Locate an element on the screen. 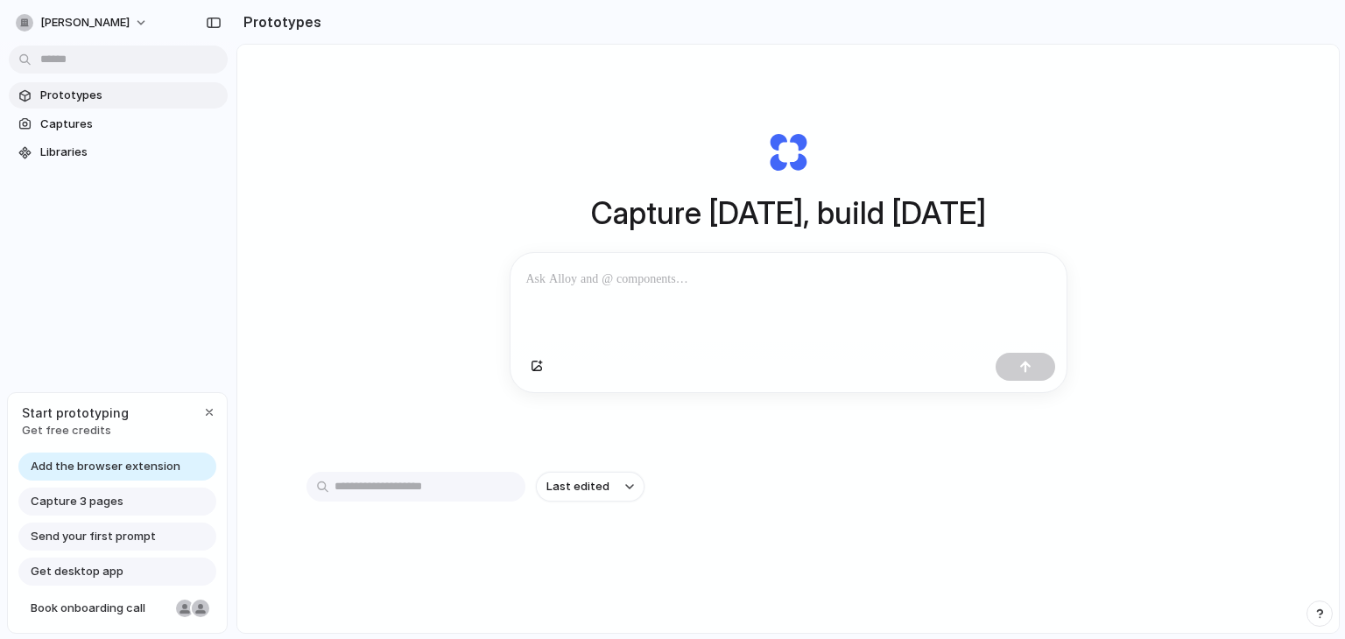 Image resolution: width=1345 pixels, height=639 pixels. span: Prototypes is located at coordinates (130, 95).